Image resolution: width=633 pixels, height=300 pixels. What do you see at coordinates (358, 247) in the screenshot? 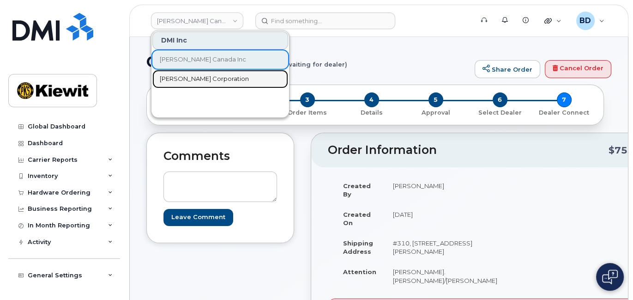
I see `strong: Shipping Address` at bounding box center [358, 247].